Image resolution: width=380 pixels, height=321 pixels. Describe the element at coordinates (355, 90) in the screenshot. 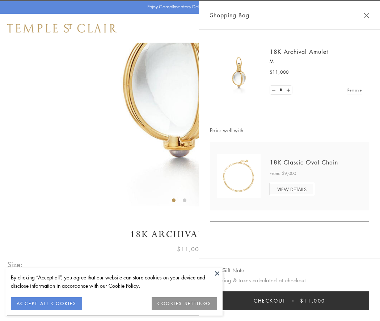

I see `a: Remove` at that location.